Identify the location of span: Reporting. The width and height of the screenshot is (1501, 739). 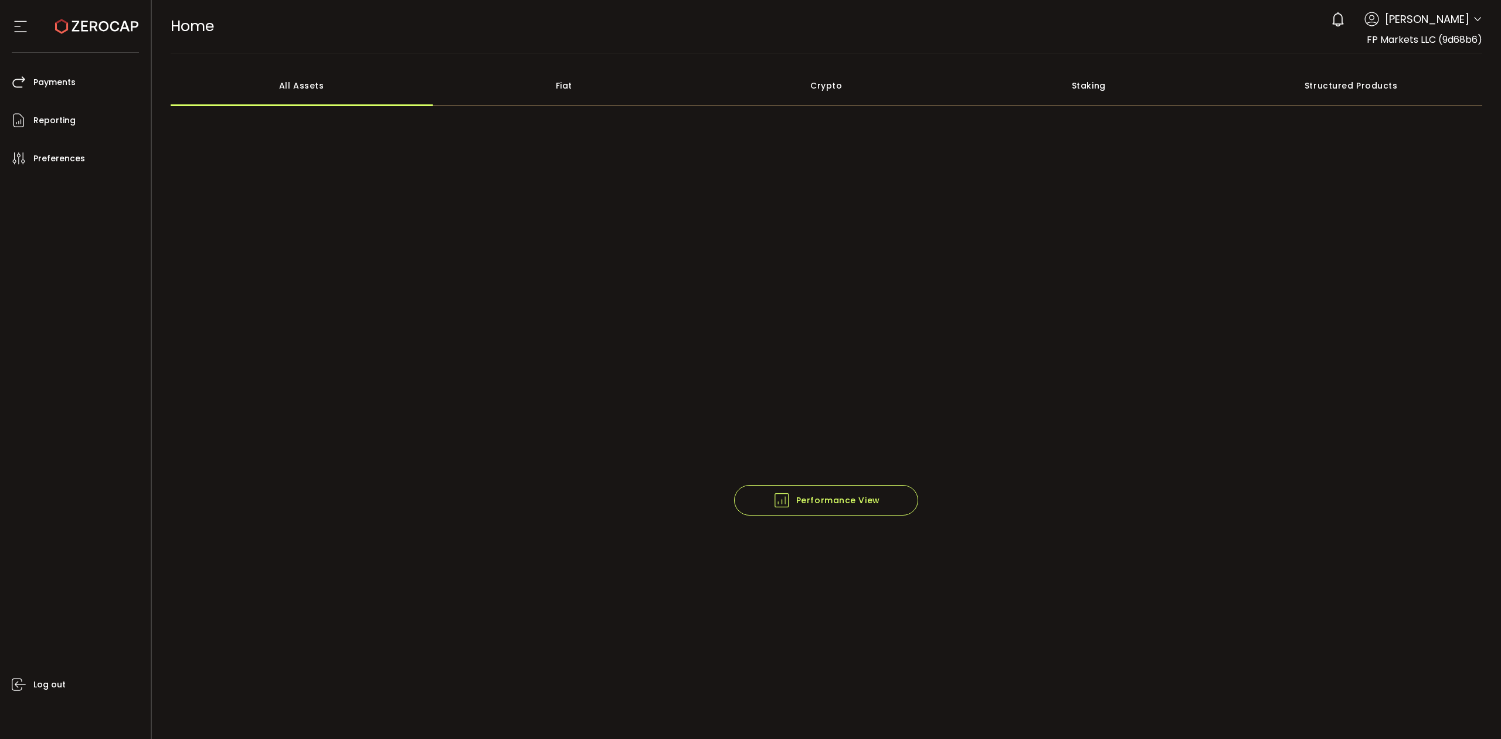
(55, 120).